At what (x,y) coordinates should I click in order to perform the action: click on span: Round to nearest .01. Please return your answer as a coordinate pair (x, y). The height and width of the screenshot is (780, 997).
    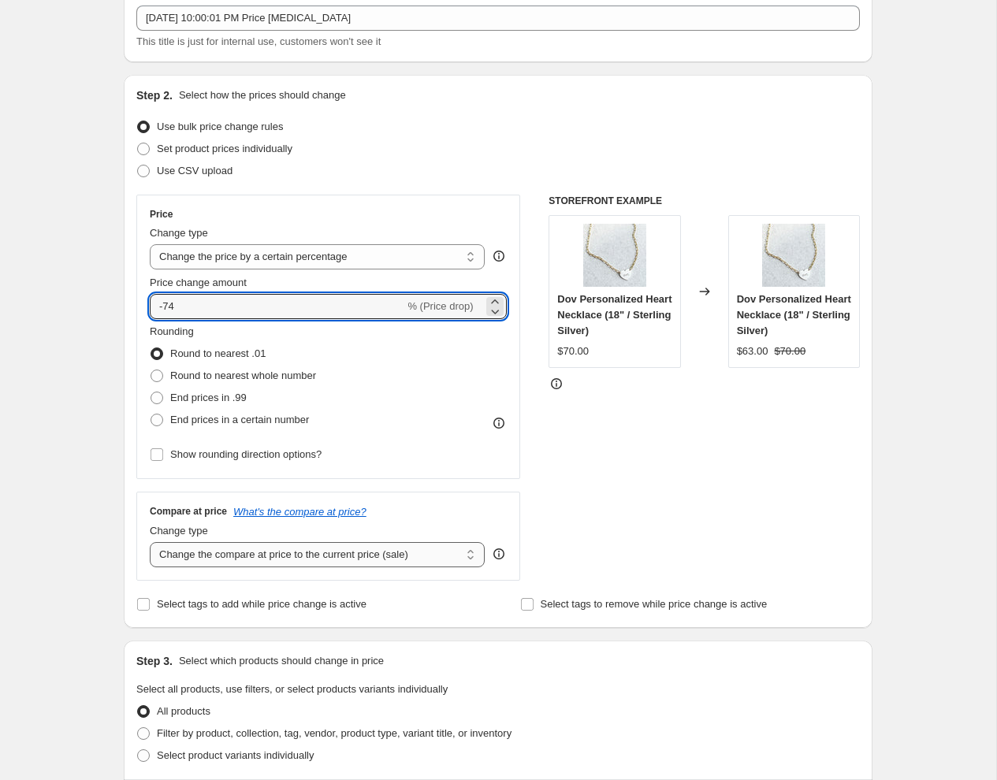
    Looking at the image, I should click on (217, 353).